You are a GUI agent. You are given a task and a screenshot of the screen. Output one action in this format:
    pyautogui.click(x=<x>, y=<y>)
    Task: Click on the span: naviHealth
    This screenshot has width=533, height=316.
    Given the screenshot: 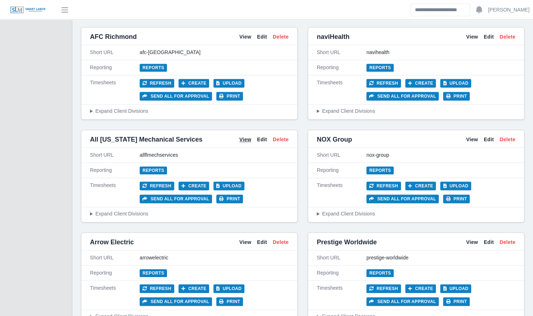 What is the action you would take?
    pyautogui.click(x=333, y=37)
    